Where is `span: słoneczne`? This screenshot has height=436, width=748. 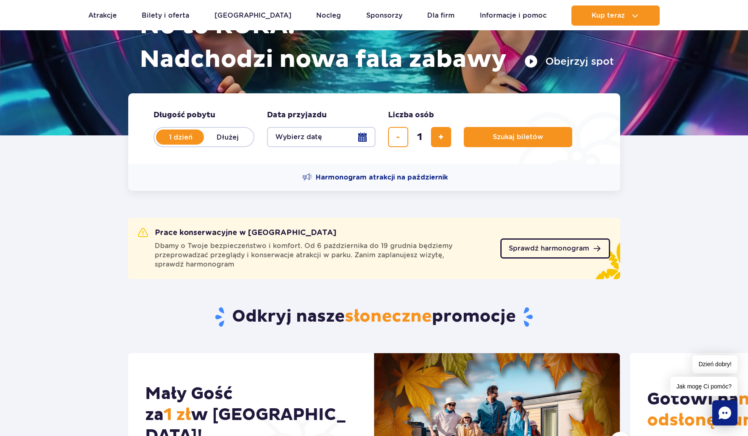 span: słoneczne is located at coordinates (388, 317).